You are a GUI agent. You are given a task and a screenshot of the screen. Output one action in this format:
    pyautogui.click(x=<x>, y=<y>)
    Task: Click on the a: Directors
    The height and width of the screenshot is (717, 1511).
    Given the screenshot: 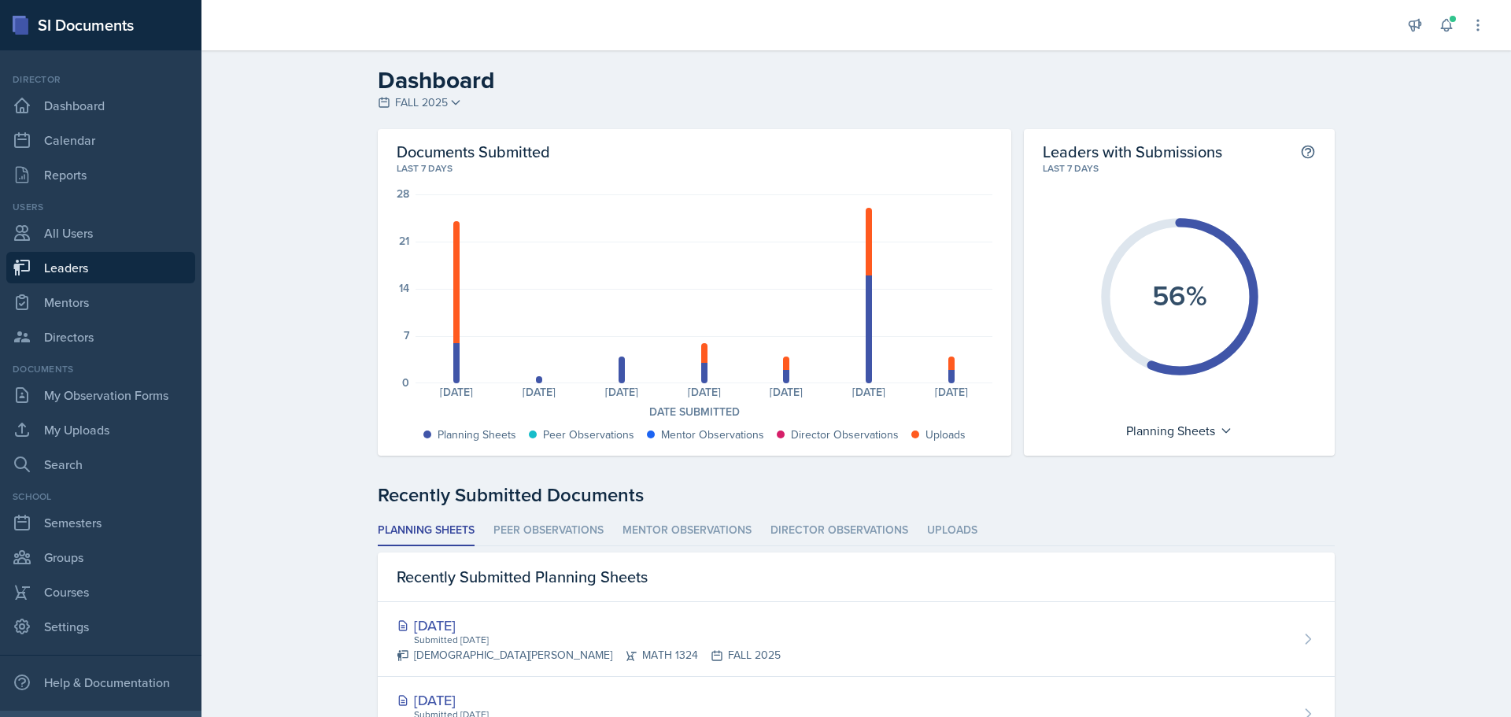 What is the action you would take?
    pyautogui.click(x=101, y=337)
    